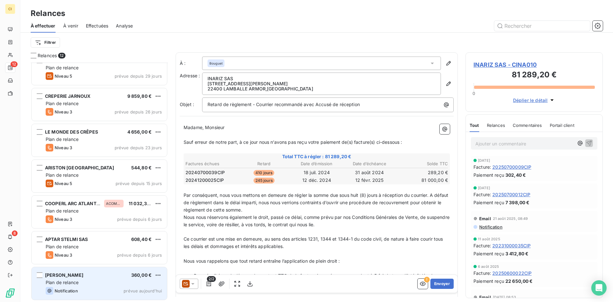  I want to click on input: Rechercher, so click(542, 26).